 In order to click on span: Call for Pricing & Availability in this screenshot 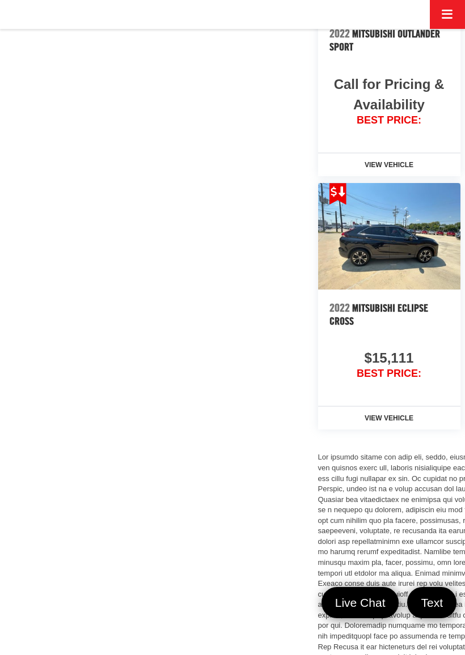, I will do `click(389, 95)`.